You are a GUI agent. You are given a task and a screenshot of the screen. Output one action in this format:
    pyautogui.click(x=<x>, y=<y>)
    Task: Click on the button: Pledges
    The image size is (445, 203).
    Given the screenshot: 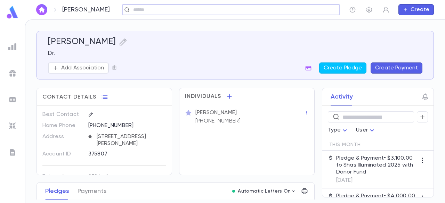 What is the action you would take?
    pyautogui.click(x=57, y=191)
    